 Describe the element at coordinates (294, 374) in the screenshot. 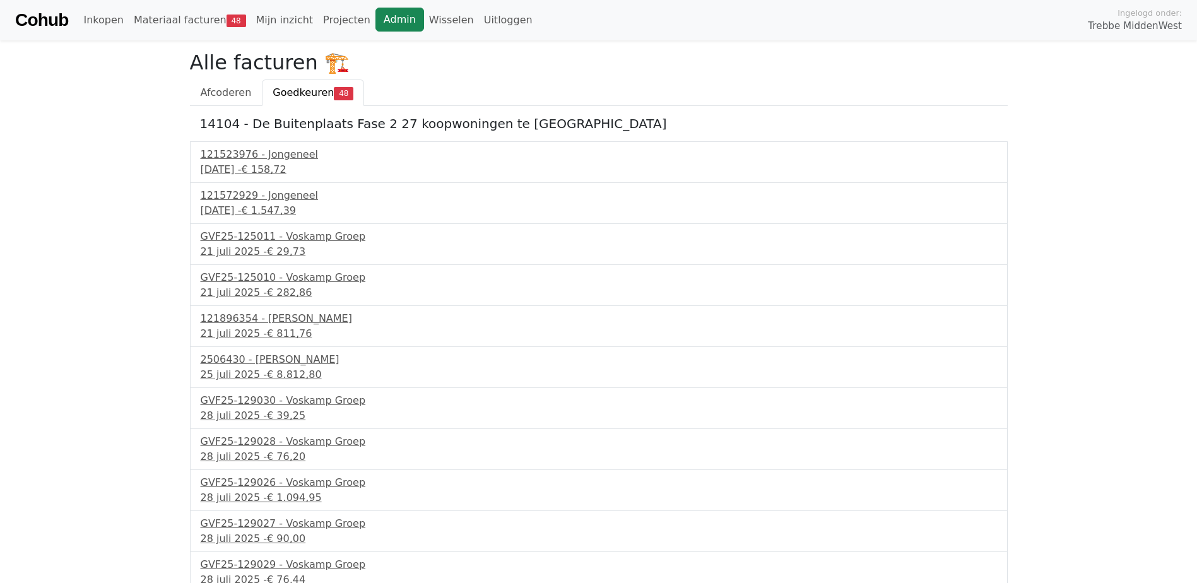

I see `span: € 8.812,80` at that location.